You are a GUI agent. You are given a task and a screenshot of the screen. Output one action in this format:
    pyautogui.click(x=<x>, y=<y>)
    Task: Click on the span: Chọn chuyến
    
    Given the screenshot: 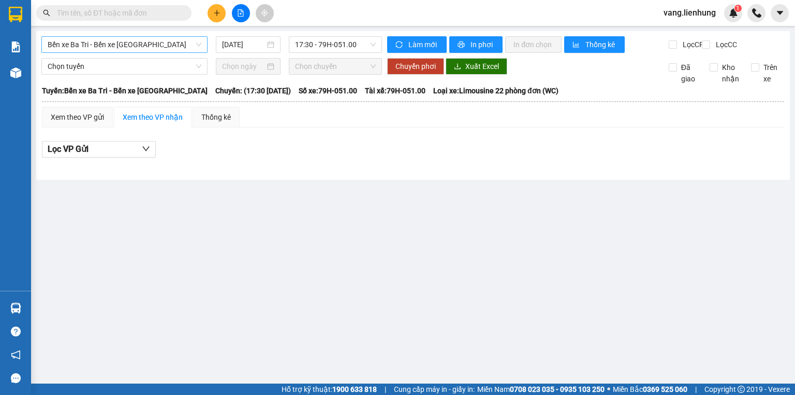 What is the action you would take?
    pyautogui.click(x=336, y=66)
    